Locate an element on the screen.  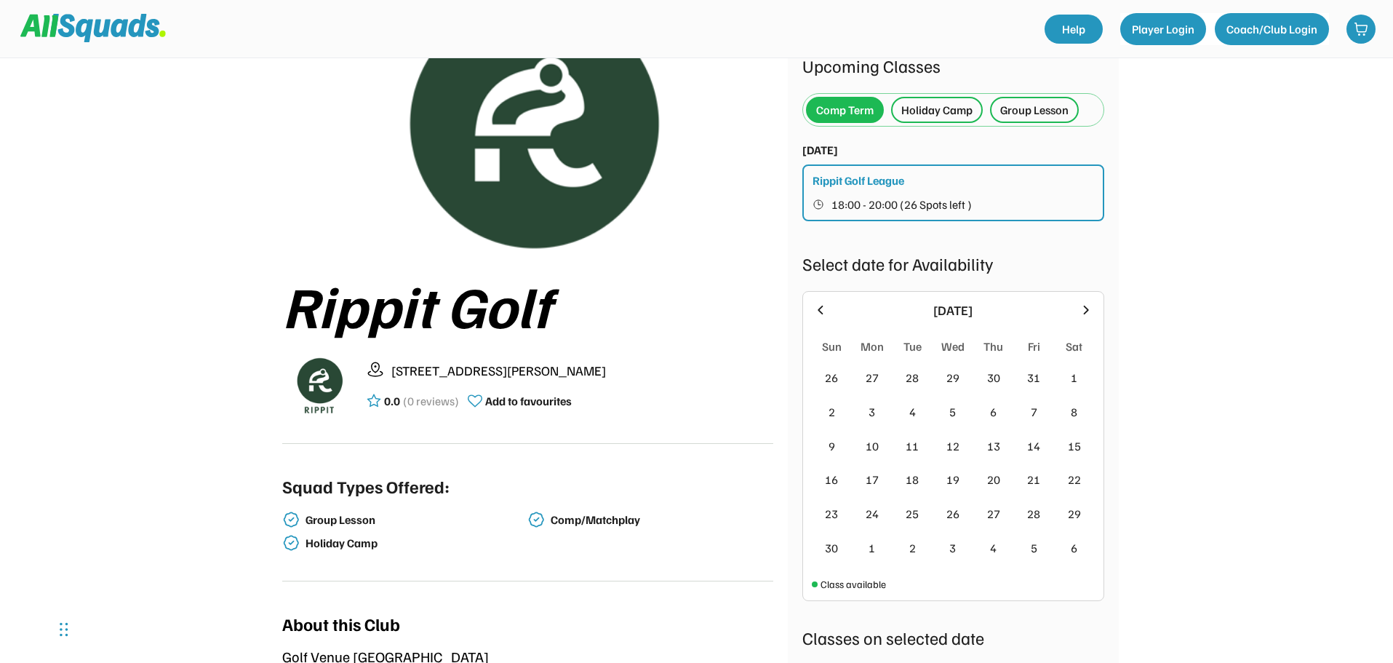
div: Sat is located at coordinates (1074, 346).